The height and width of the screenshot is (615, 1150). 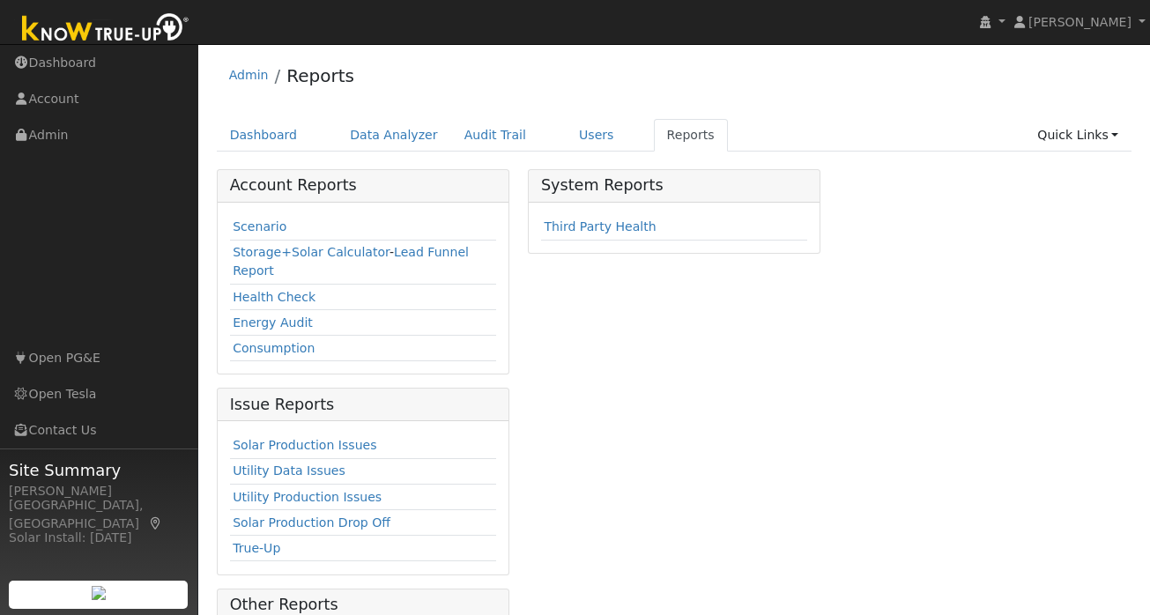 I want to click on a: Storage+Solar Calculator, so click(x=311, y=252).